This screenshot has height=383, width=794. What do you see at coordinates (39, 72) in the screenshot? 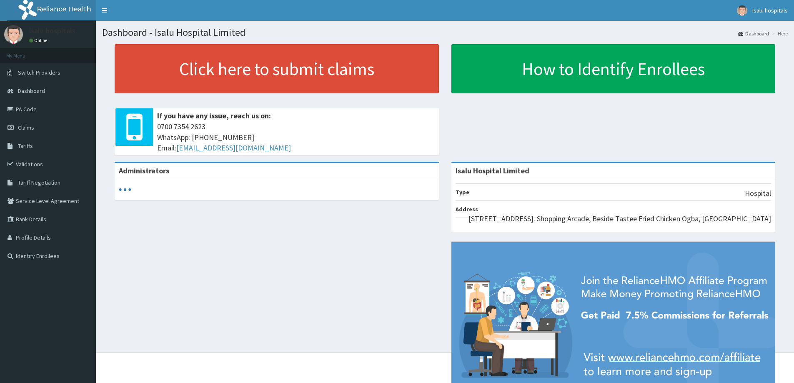
I see `span: Switch Providers` at bounding box center [39, 72].